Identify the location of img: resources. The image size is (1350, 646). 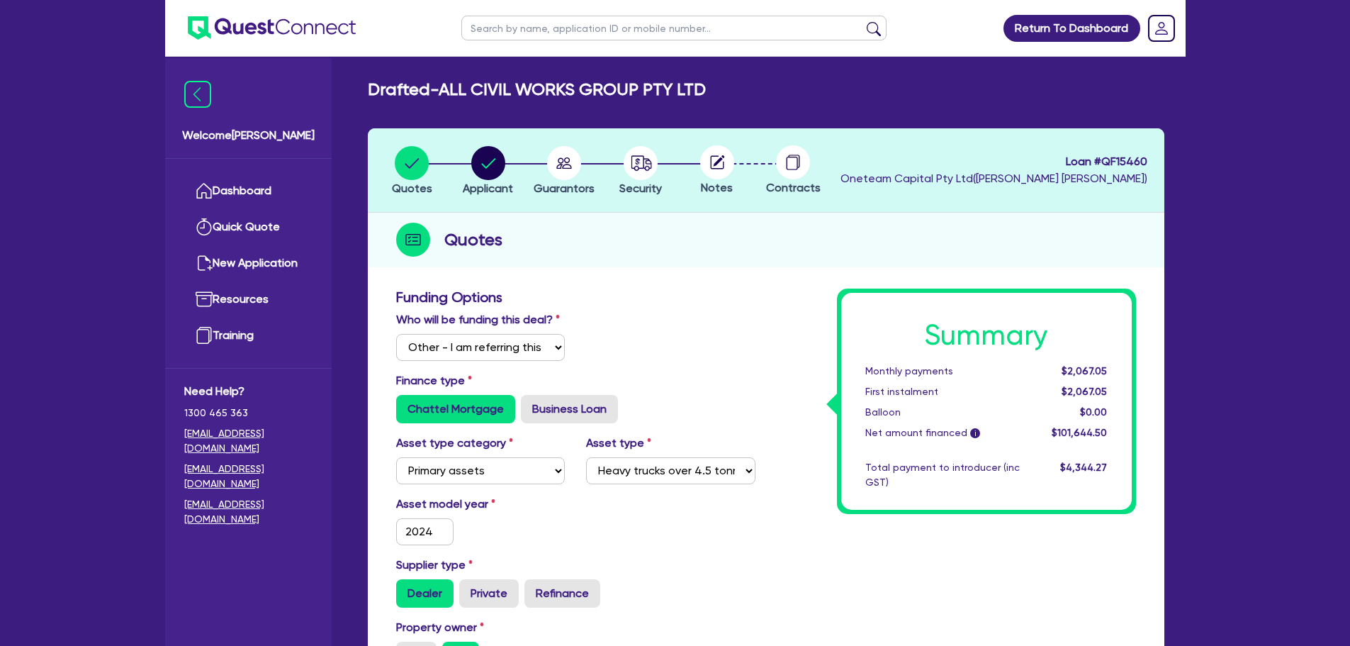
(204, 299).